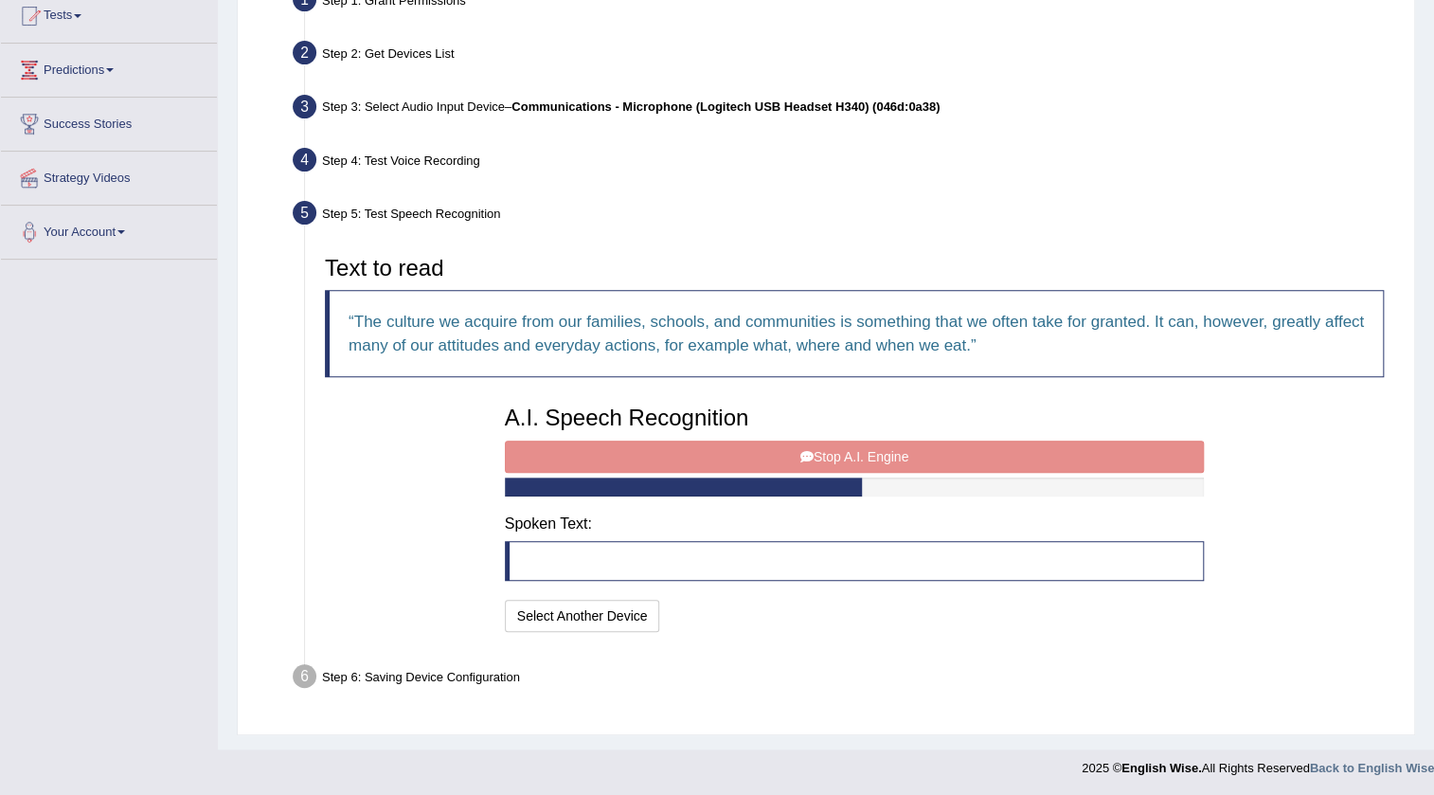  I want to click on div: Step 3: Select Audio Input Device, so click(845, 110).